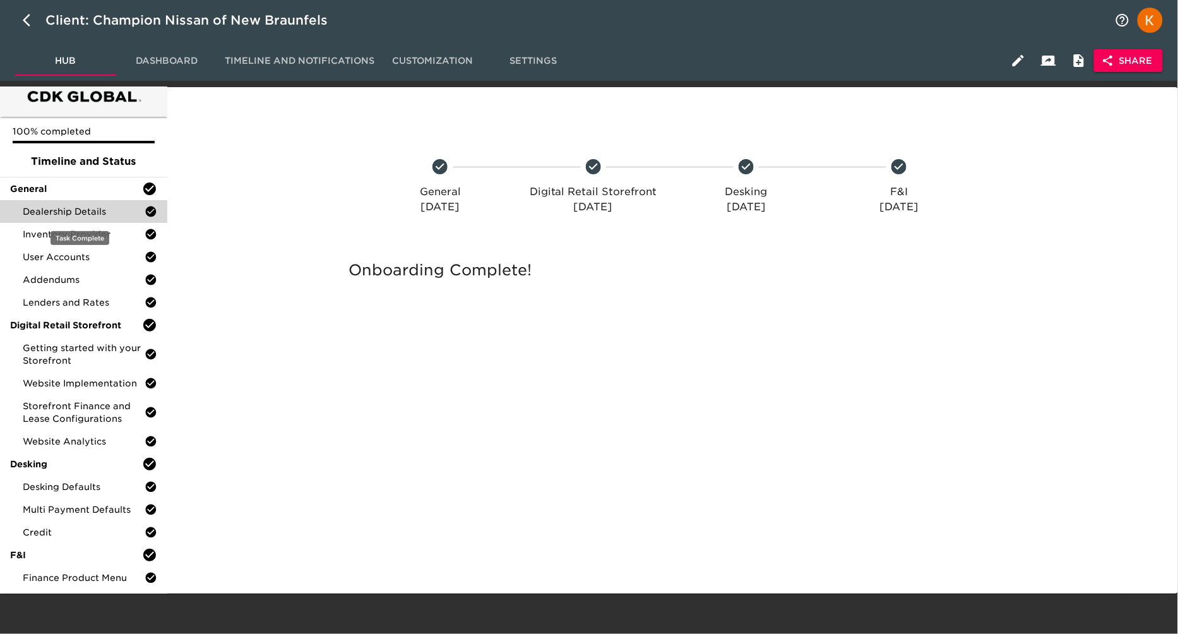  Describe the element at coordinates (195, 20) in the screenshot. I see `div: Client: Champion Nissan of New Braunfels` at that location.